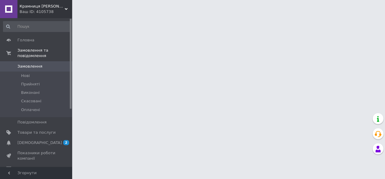  I want to click on span: 2, so click(66, 142).